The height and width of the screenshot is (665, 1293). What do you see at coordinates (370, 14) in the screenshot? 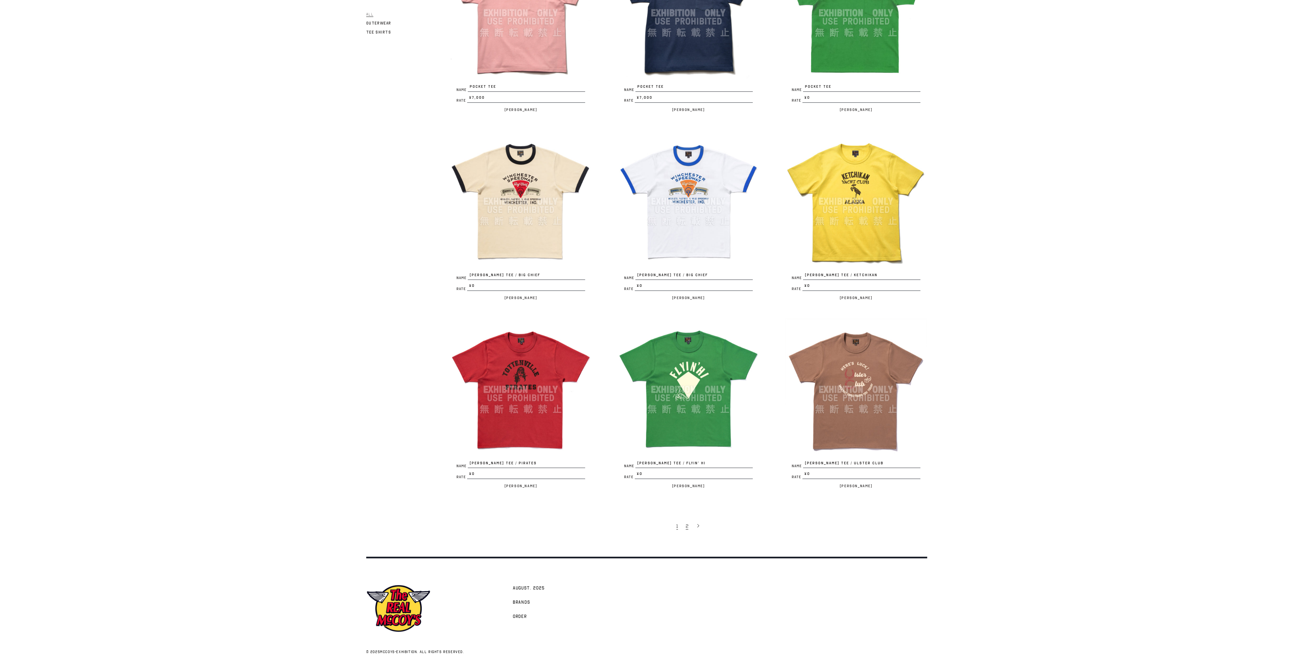
I see `span: All` at bounding box center [370, 14].